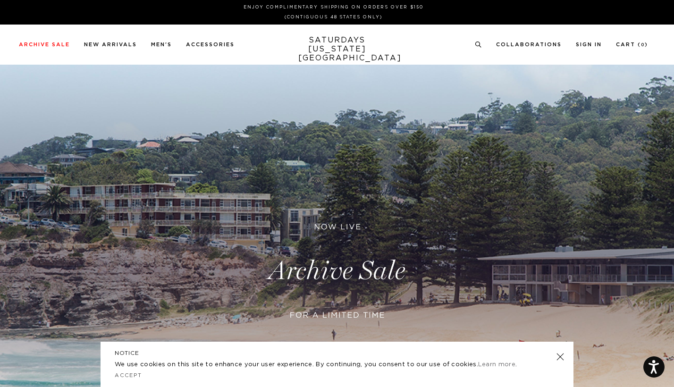 This screenshot has height=387, width=674. Describe the element at coordinates (161, 44) in the screenshot. I see `a: Men's` at that location.